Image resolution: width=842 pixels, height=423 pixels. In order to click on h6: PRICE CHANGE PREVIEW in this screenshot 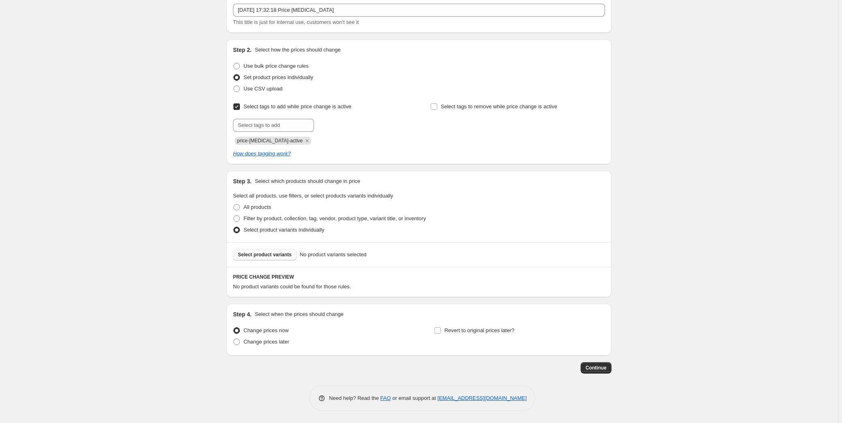, I will do `click(419, 277)`.